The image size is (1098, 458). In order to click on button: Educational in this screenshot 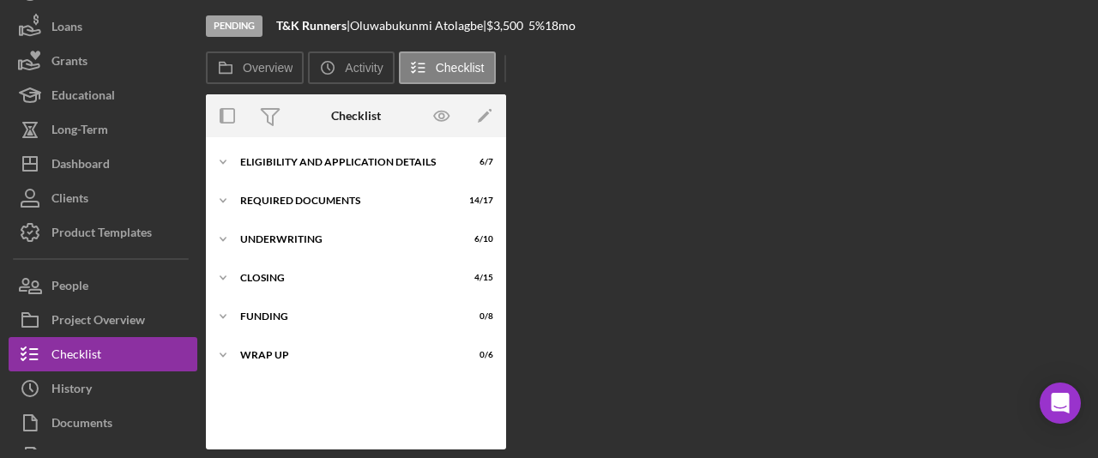, I will do `click(103, 95)`.